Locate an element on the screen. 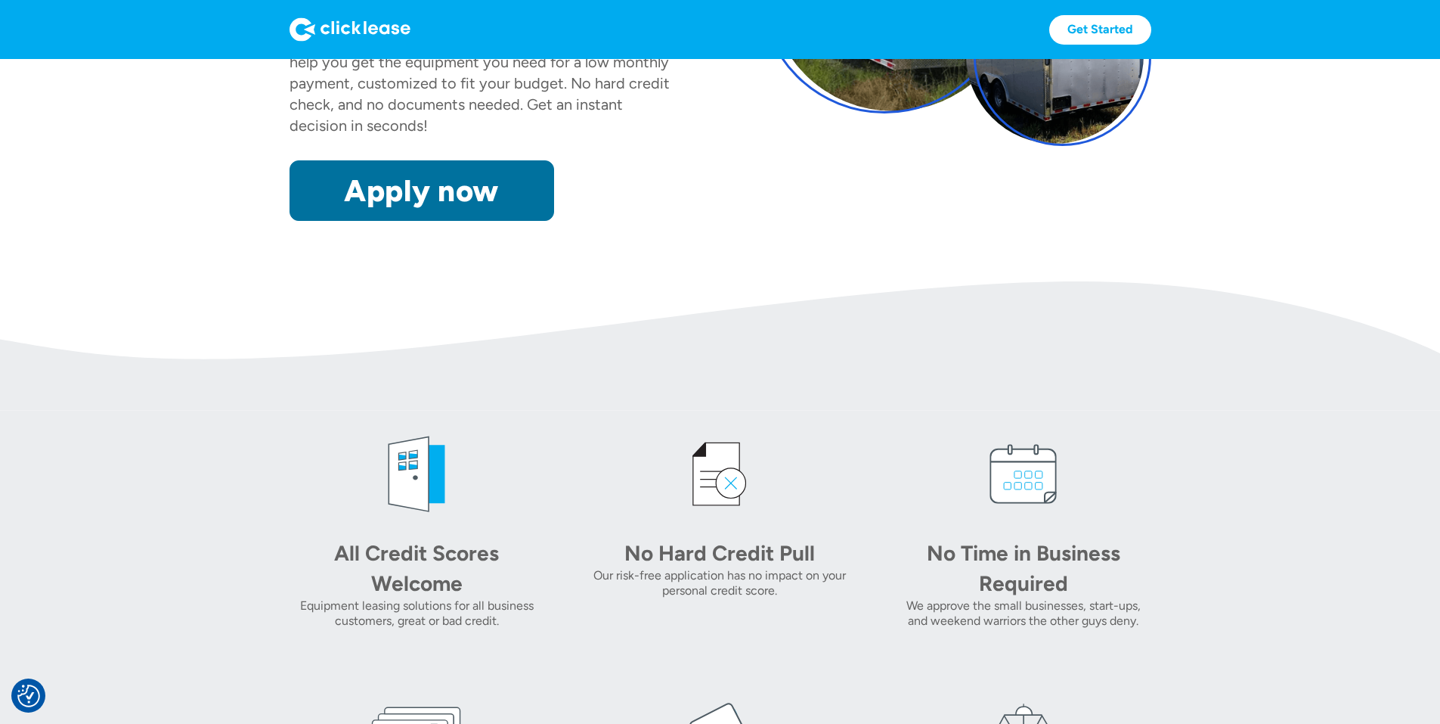  div: We approve the small businesses, start-ups, and weekend warriors the other guys deny. is located at coordinates (1023, 613).